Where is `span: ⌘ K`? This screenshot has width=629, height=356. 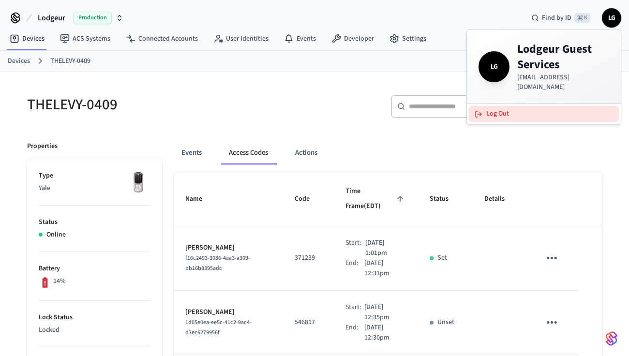
span: ⌘ K is located at coordinates (582, 18).